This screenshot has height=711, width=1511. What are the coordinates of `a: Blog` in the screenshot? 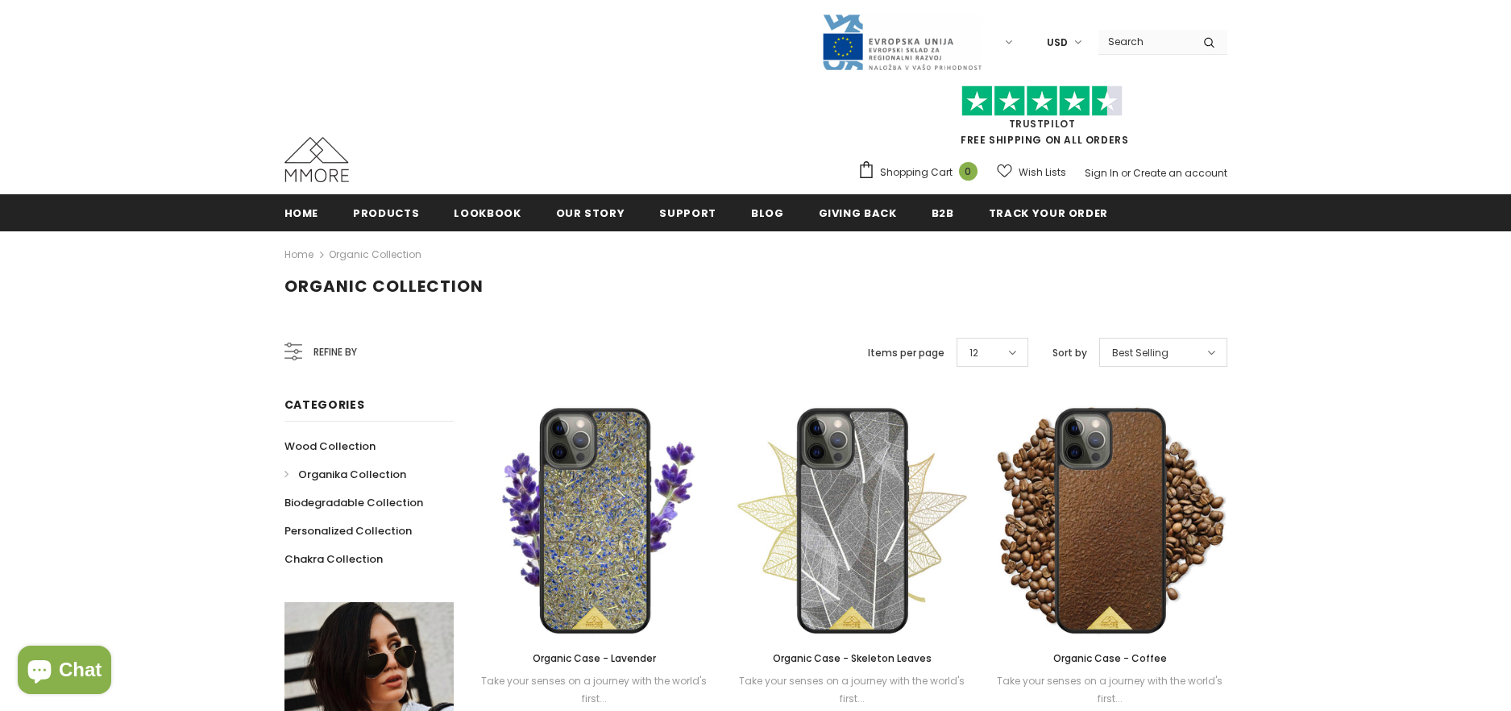 It's located at (767, 212).